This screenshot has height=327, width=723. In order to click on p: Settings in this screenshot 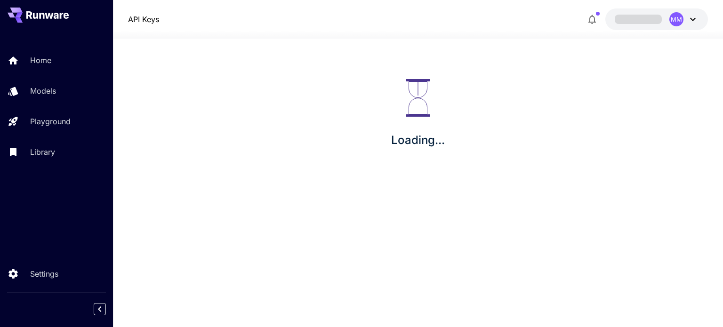, I will do `click(44, 274)`.